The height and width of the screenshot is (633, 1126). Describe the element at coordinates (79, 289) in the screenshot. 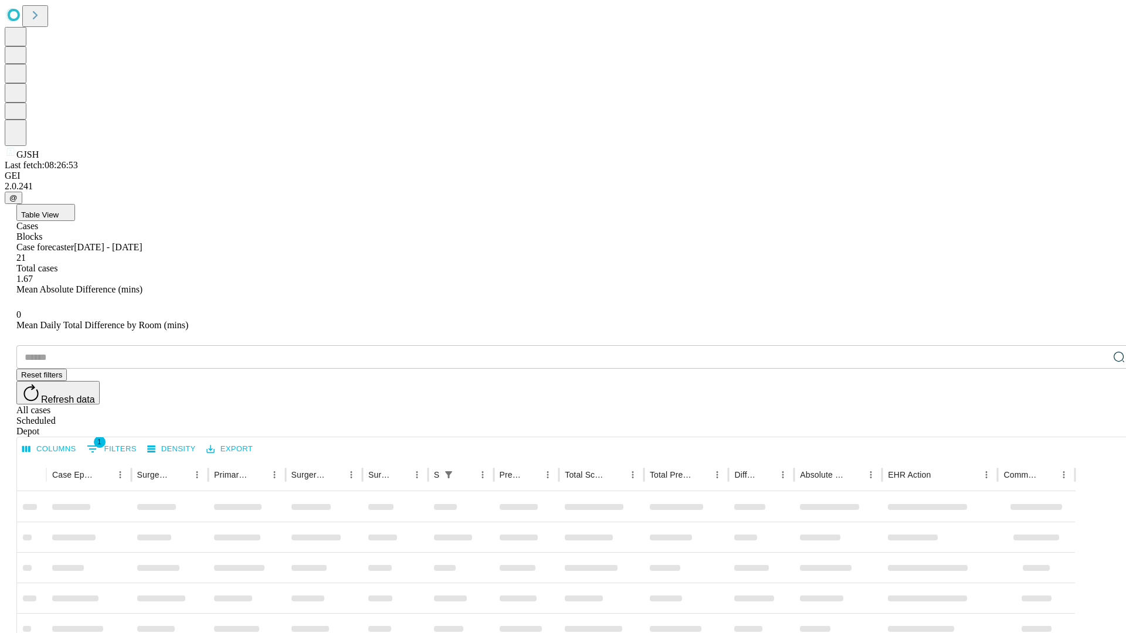

I see `span: Mean Absolute Difference (mins)` at that location.